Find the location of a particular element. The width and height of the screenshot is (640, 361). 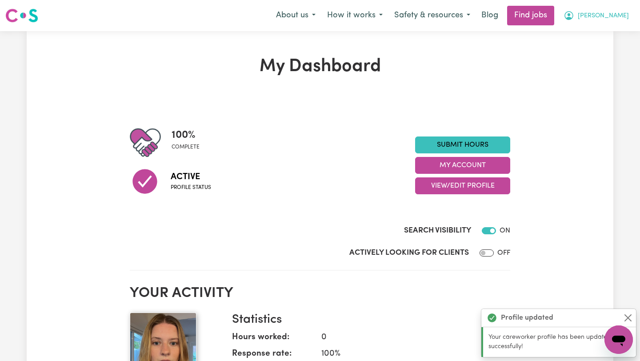

button: Safety & resources is located at coordinates (432, 16).